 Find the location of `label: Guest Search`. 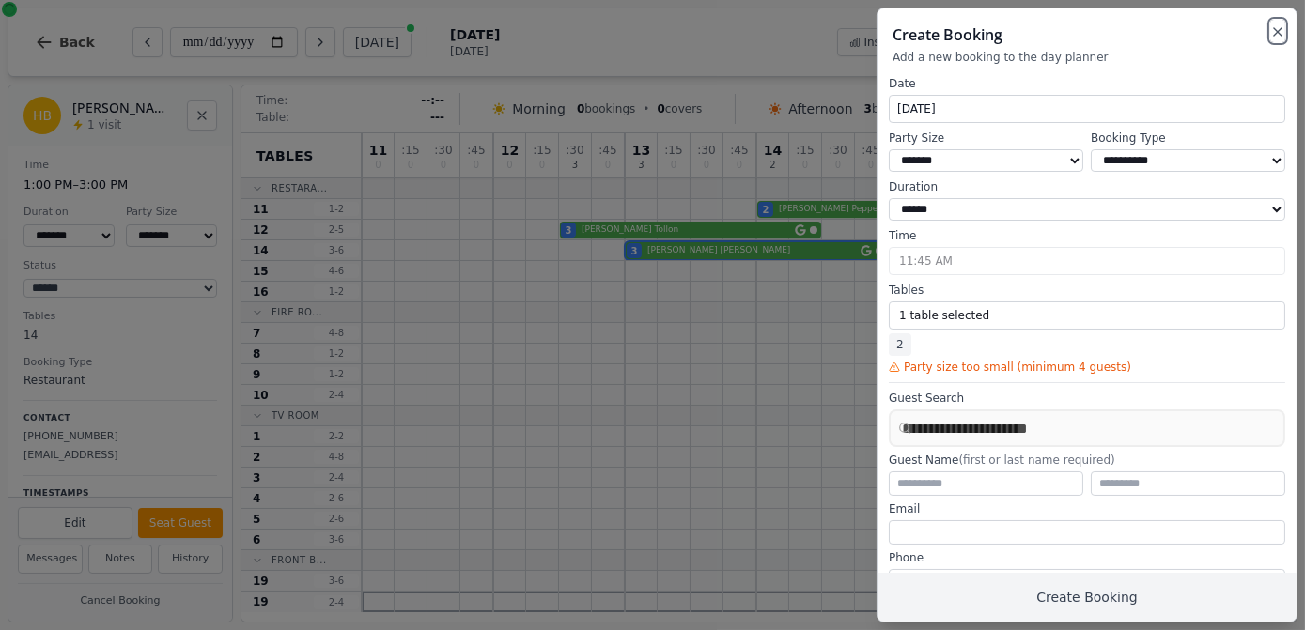

label: Guest Search is located at coordinates (1087, 398).